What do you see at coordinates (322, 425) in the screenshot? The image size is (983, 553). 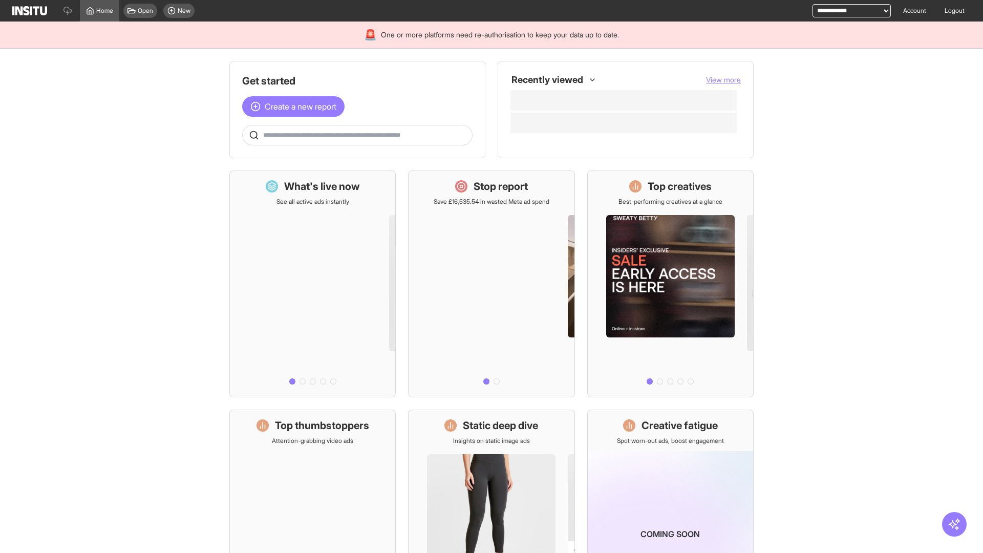 I see `h1: Top thumbstoppers` at bounding box center [322, 425].